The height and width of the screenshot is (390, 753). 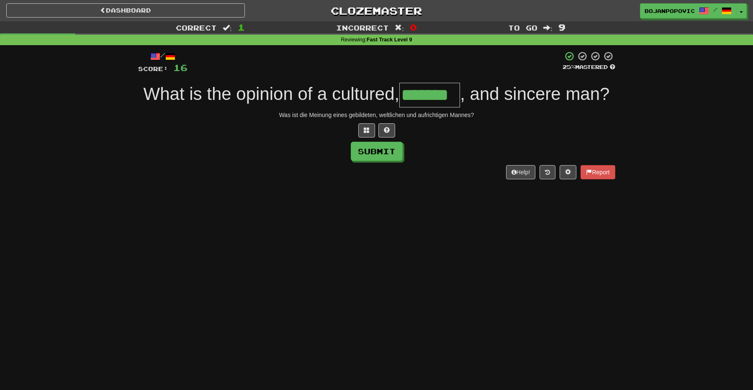 What do you see at coordinates (367, 131) in the screenshot?
I see `button: Switch sentence to multiple choice alt+p` at bounding box center [367, 131].